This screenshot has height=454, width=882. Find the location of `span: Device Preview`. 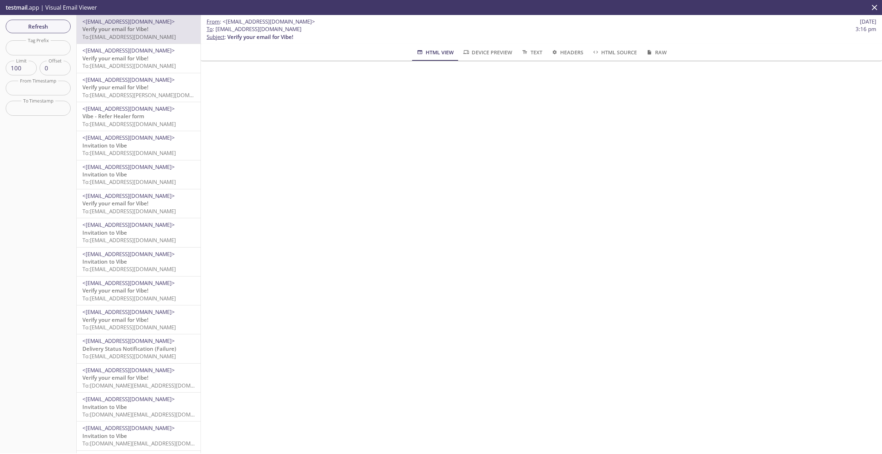

span: Device Preview is located at coordinates (488, 52).